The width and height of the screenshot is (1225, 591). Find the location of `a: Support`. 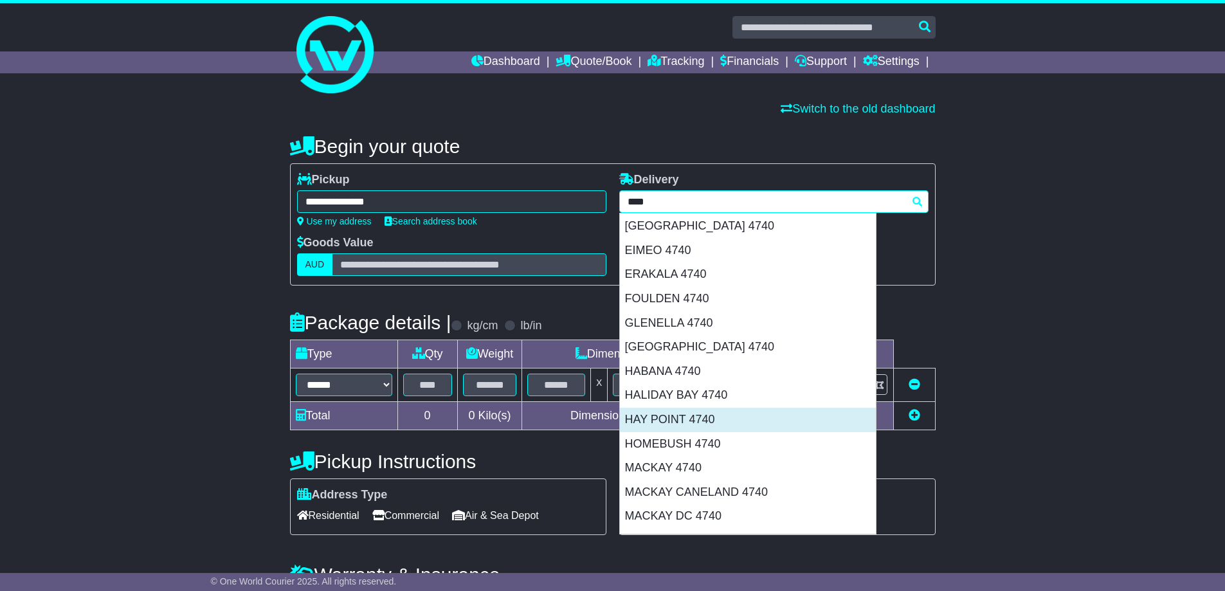

a: Support is located at coordinates (820, 62).